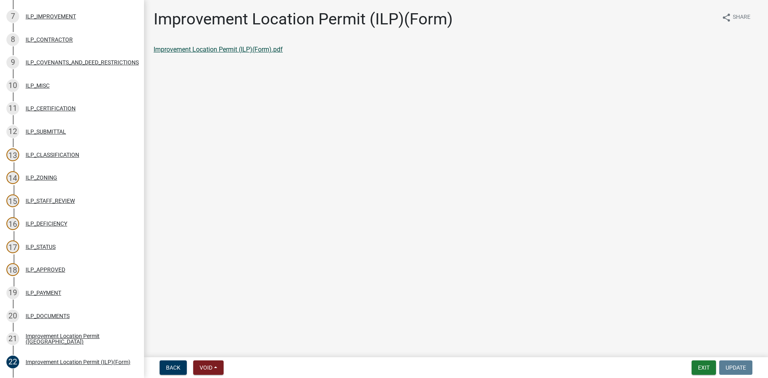 The width and height of the screenshot is (768, 378). I want to click on div: 7, so click(13, 16).